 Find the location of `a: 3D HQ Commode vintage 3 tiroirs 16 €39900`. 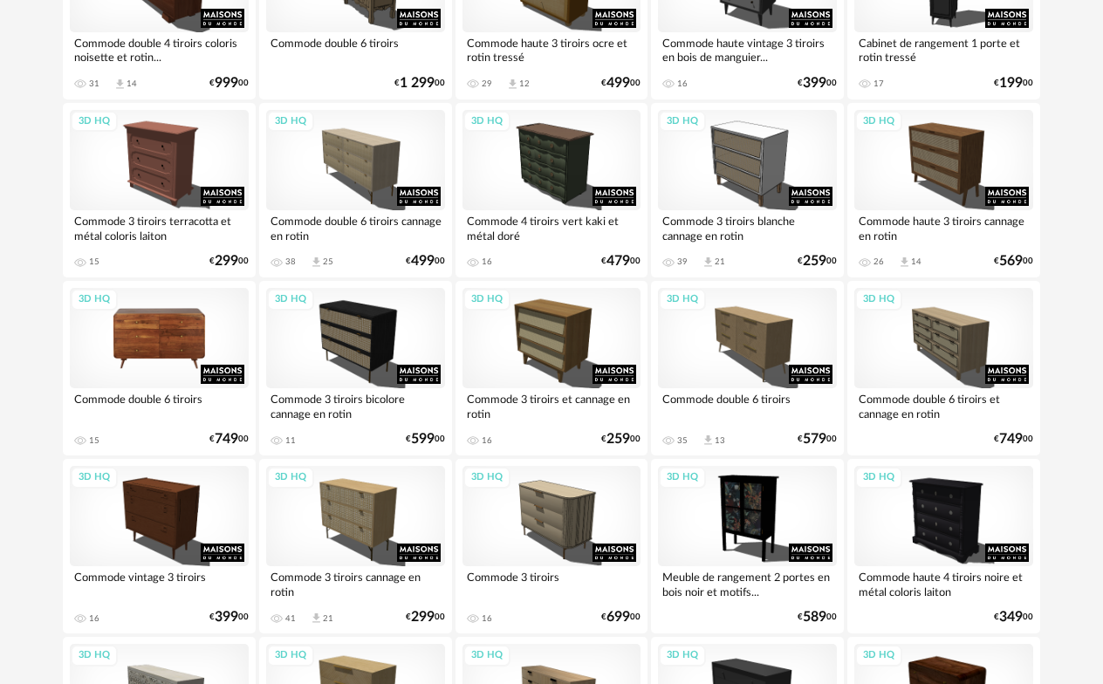

a: 3D HQ Commode vintage 3 tiroirs 16 €39900 is located at coordinates (159, 546).